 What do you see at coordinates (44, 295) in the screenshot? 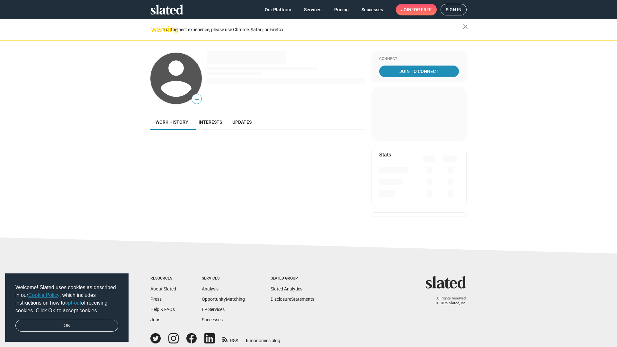
I see `a: Cookie Policy` at bounding box center [44, 295].